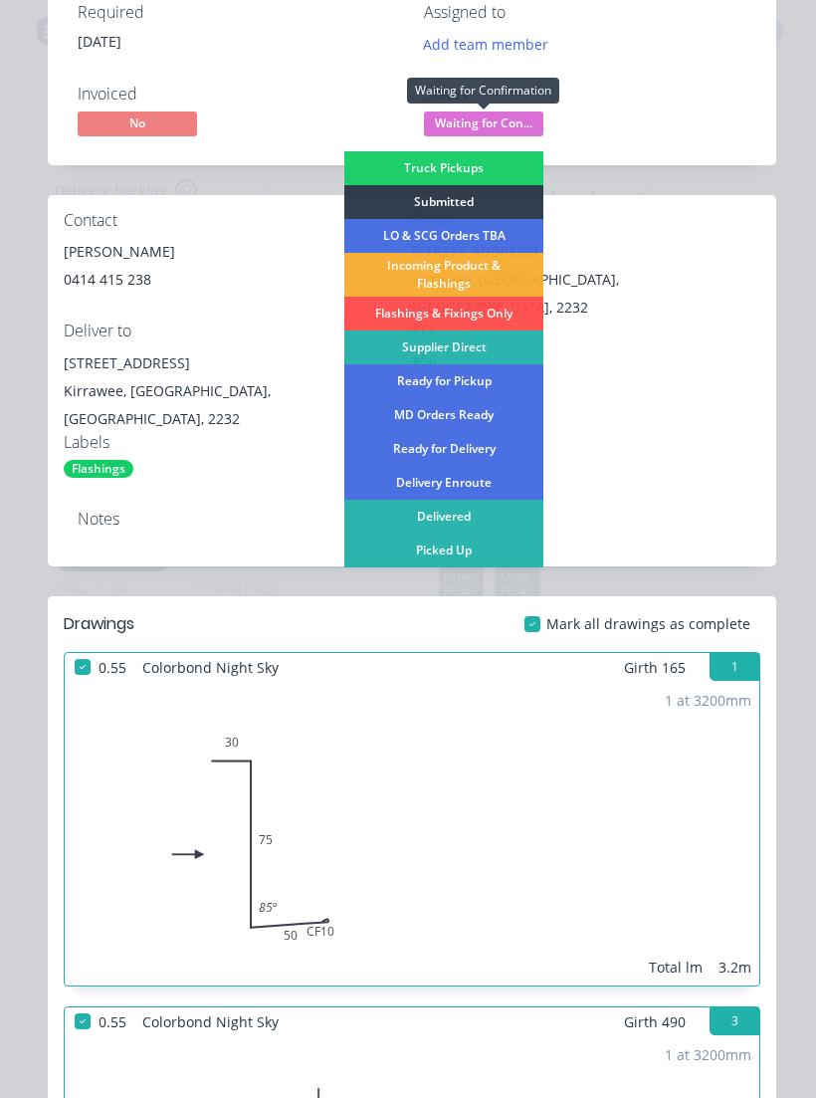 The image size is (816, 1098). What do you see at coordinates (239, 94) in the screenshot?
I see `div: Invoiced` at bounding box center [239, 94].